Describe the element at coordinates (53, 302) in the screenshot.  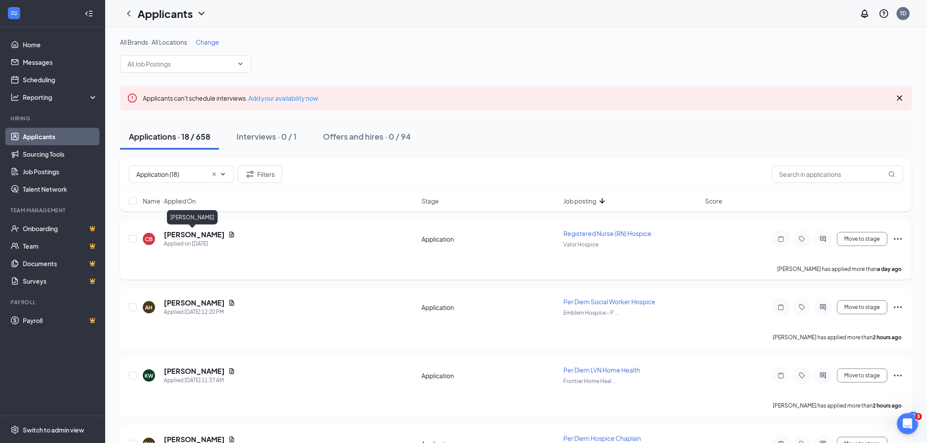
I see `div: Payroll` at that location.